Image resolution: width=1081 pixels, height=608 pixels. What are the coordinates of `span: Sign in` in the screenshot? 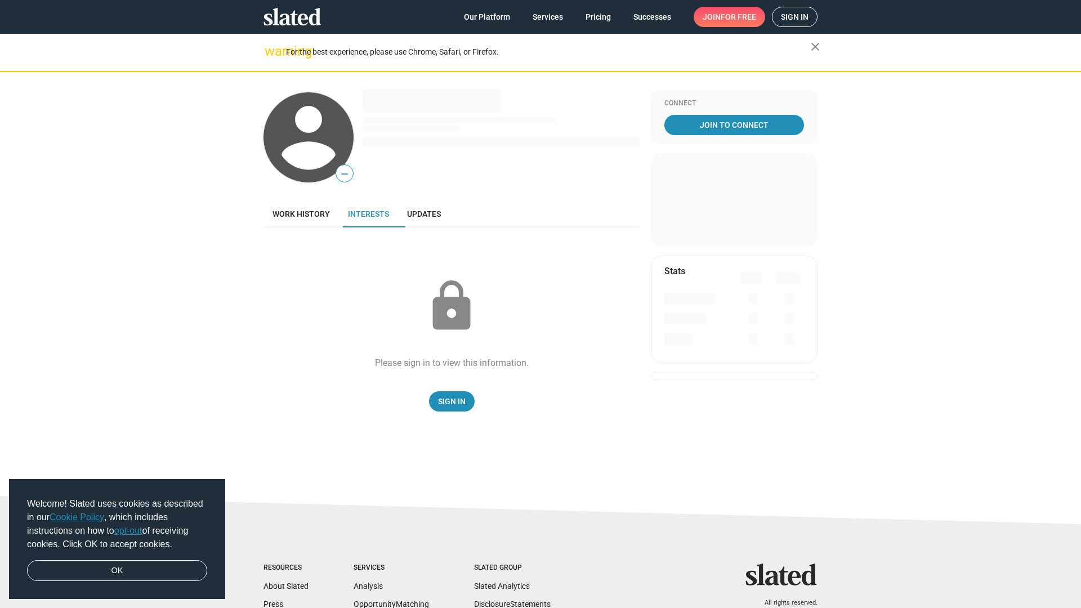 It's located at (795, 17).